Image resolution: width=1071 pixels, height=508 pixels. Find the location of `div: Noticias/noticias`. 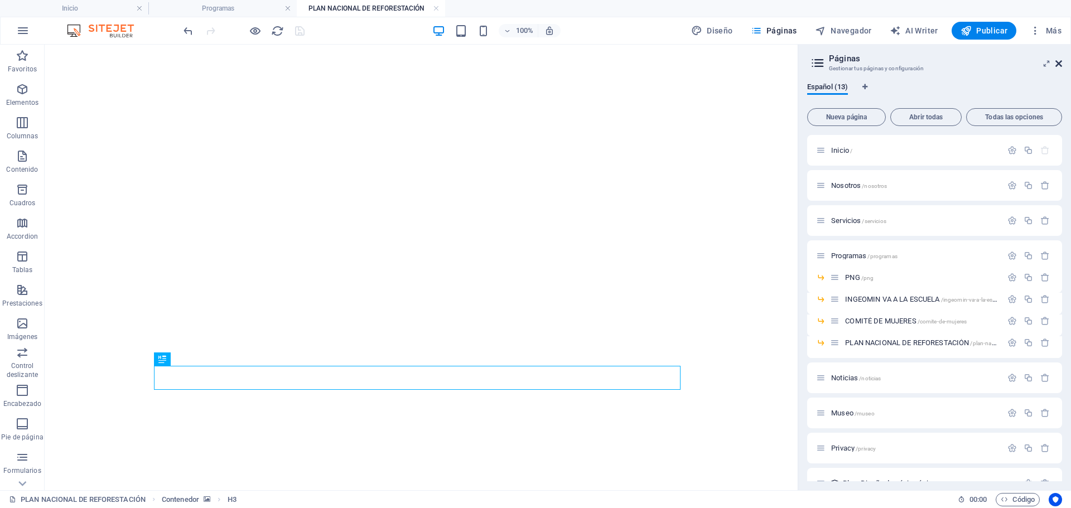

div: Noticias/noticias is located at coordinates (915, 378).